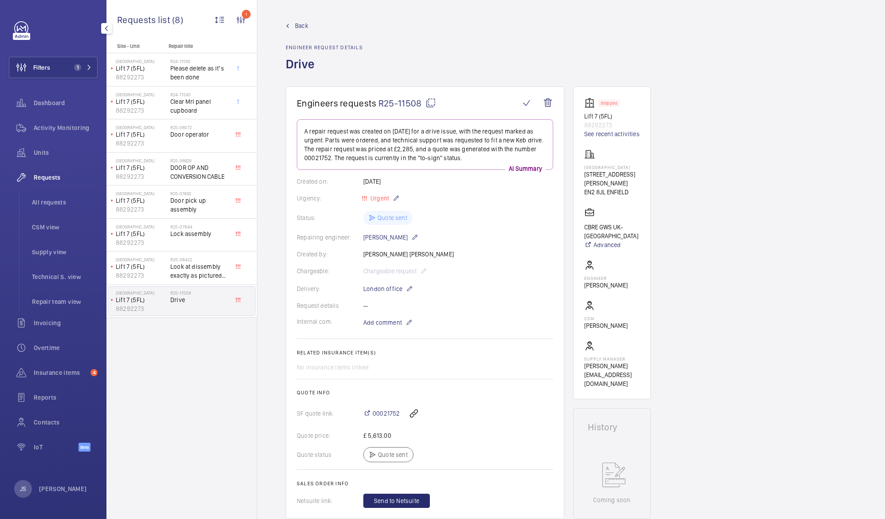  Describe the element at coordinates (136, 46) in the screenshot. I see `p: Site - Unit` at that location.